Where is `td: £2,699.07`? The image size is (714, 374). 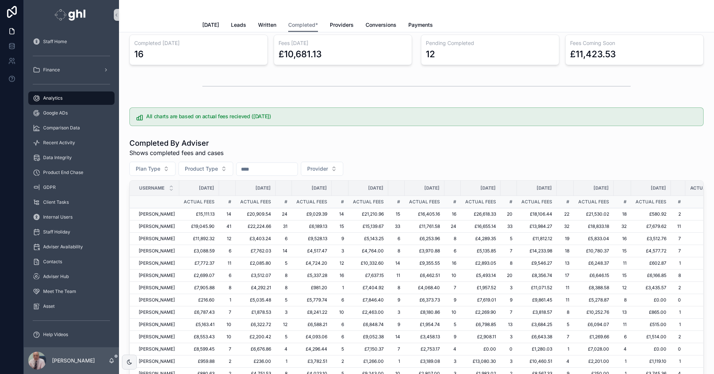 td: £2,699.07 is located at coordinates (199, 276).